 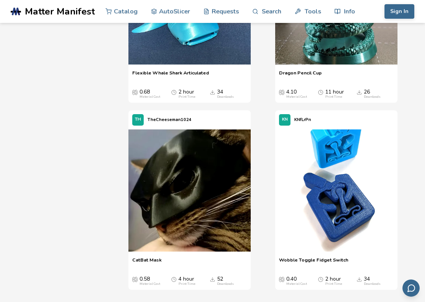 I want to click on span: KN, so click(x=285, y=120).